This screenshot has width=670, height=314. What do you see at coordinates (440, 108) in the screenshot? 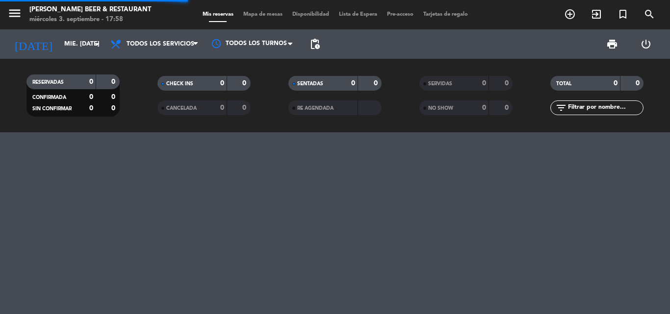
I see `span: NO SHOW` at bounding box center [440, 108].